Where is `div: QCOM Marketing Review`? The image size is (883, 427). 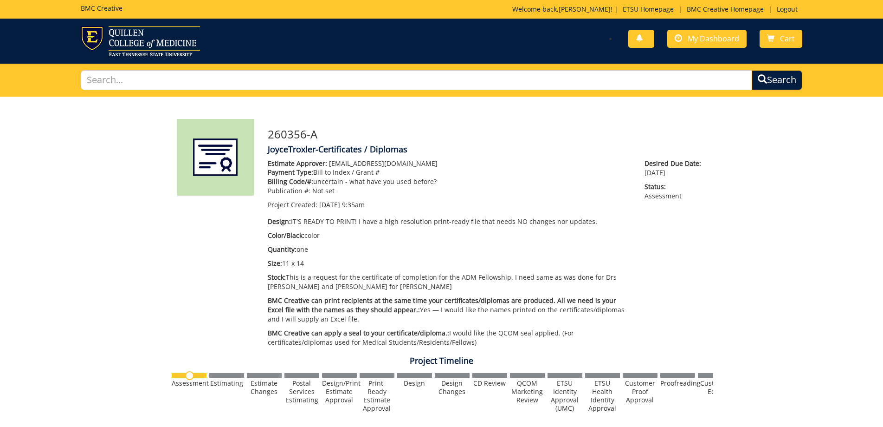
div: QCOM Marketing Review is located at coordinates (527, 391).